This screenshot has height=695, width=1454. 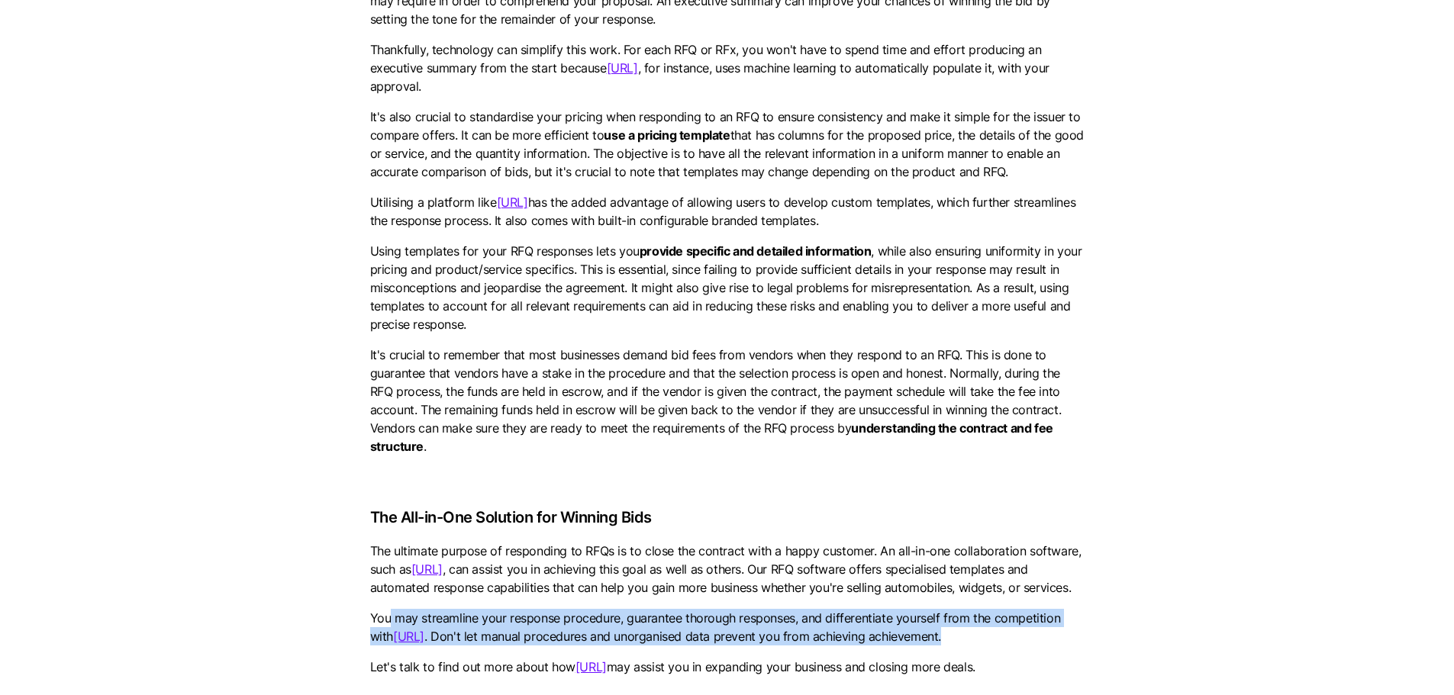 What do you see at coordinates (727, 627) in the screenshot?
I see `p: You may streamline your response procedure, guarantee thorough responses, and differentiate yours...` at bounding box center [727, 627].